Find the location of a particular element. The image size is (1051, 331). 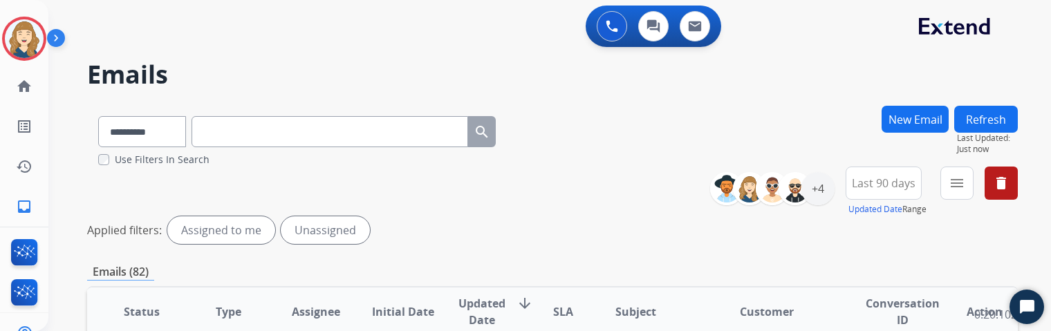

span: Status is located at coordinates (142, 312).